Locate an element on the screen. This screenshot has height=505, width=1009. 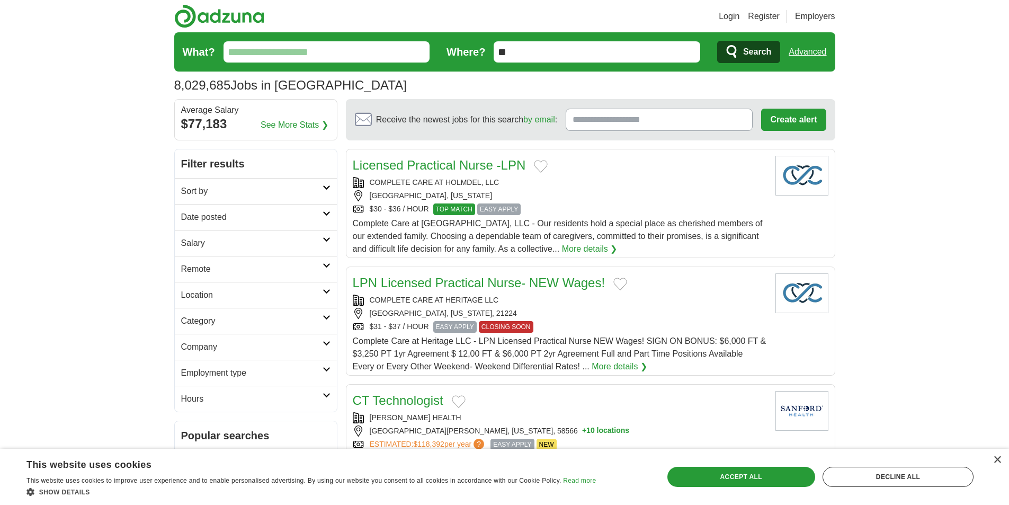
h2: Company is located at coordinates (252, 347).